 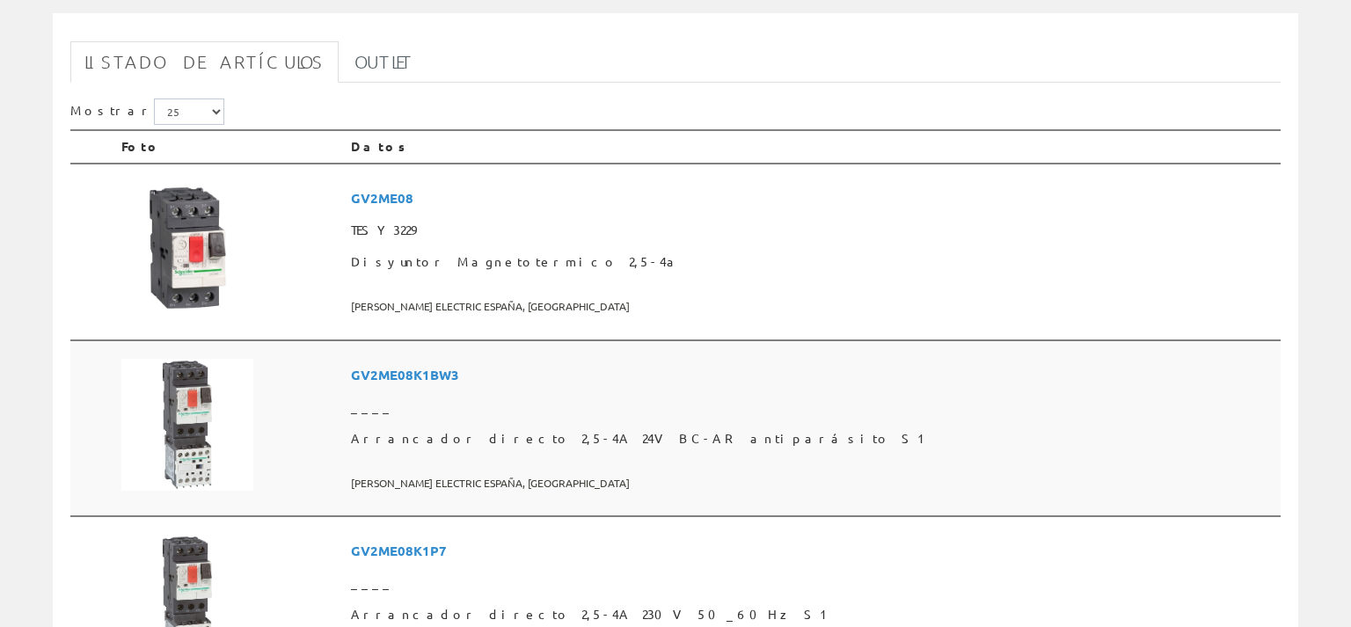 What do you see at coordinates (204, 62) in the screenshot?
I see `a: Listado de artículos` at bounding box center [204, 62].